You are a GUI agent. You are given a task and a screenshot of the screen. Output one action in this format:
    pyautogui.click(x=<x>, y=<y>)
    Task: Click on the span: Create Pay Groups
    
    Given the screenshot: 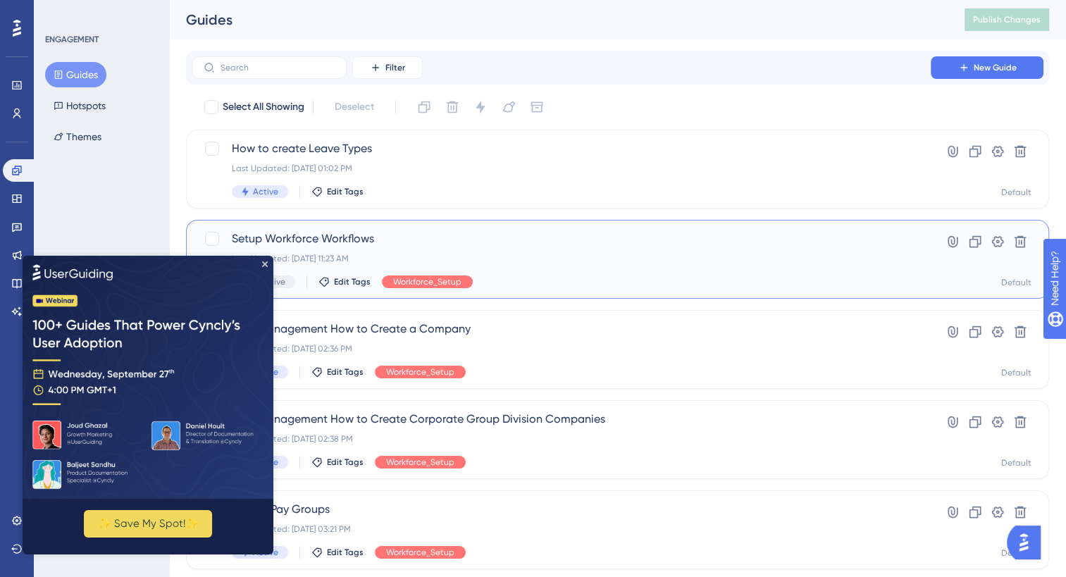 What is the action you would take?
    pyautogui.click(x=561, y=510)
    